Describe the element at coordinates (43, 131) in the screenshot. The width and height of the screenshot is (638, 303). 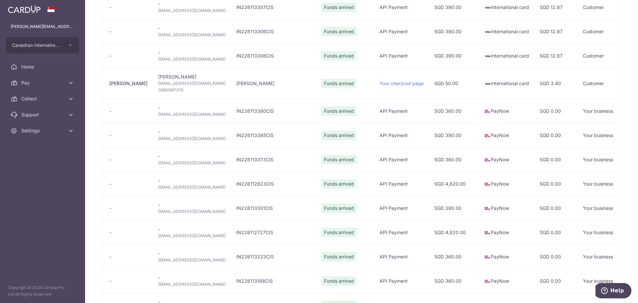
I see `span: Settings` at that location.